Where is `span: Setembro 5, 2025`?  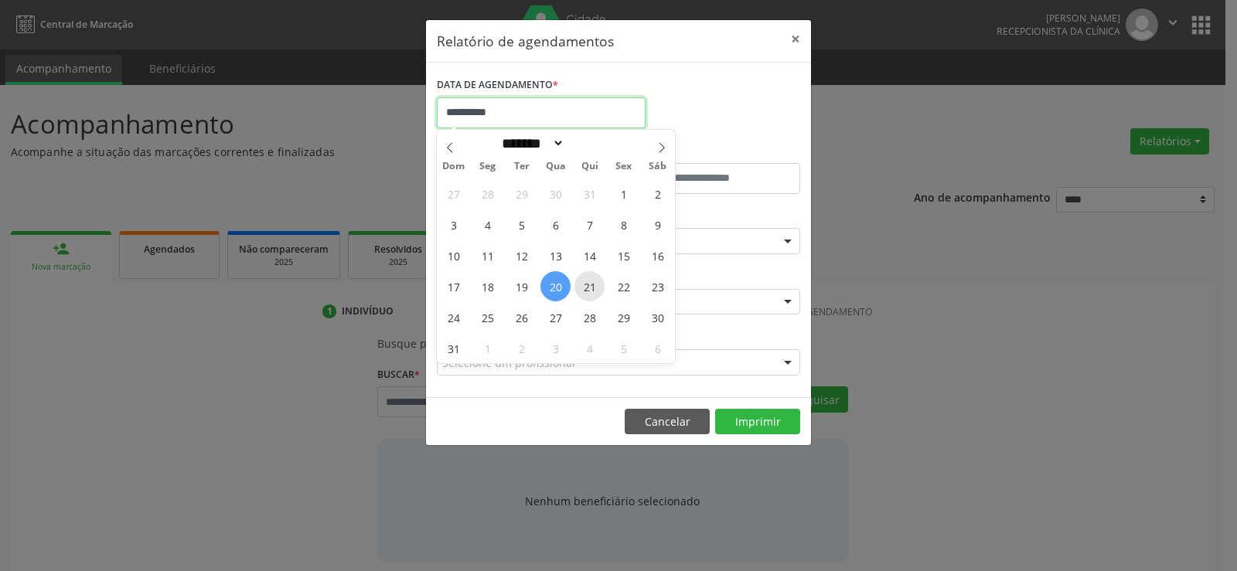
span: Setembro 5, 2025 is located at coordinates (623, 348).